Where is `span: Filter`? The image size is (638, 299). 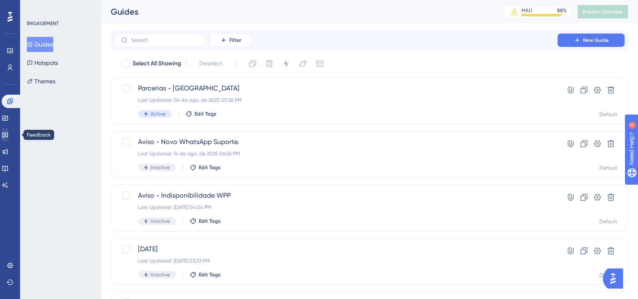 span: Filter is located at coordinates (235, 40).